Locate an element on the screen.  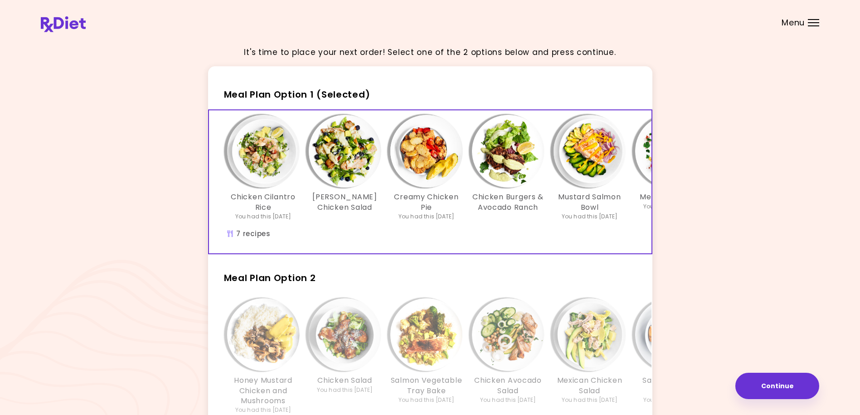
span: Menu is located at coordinates (793, 23).